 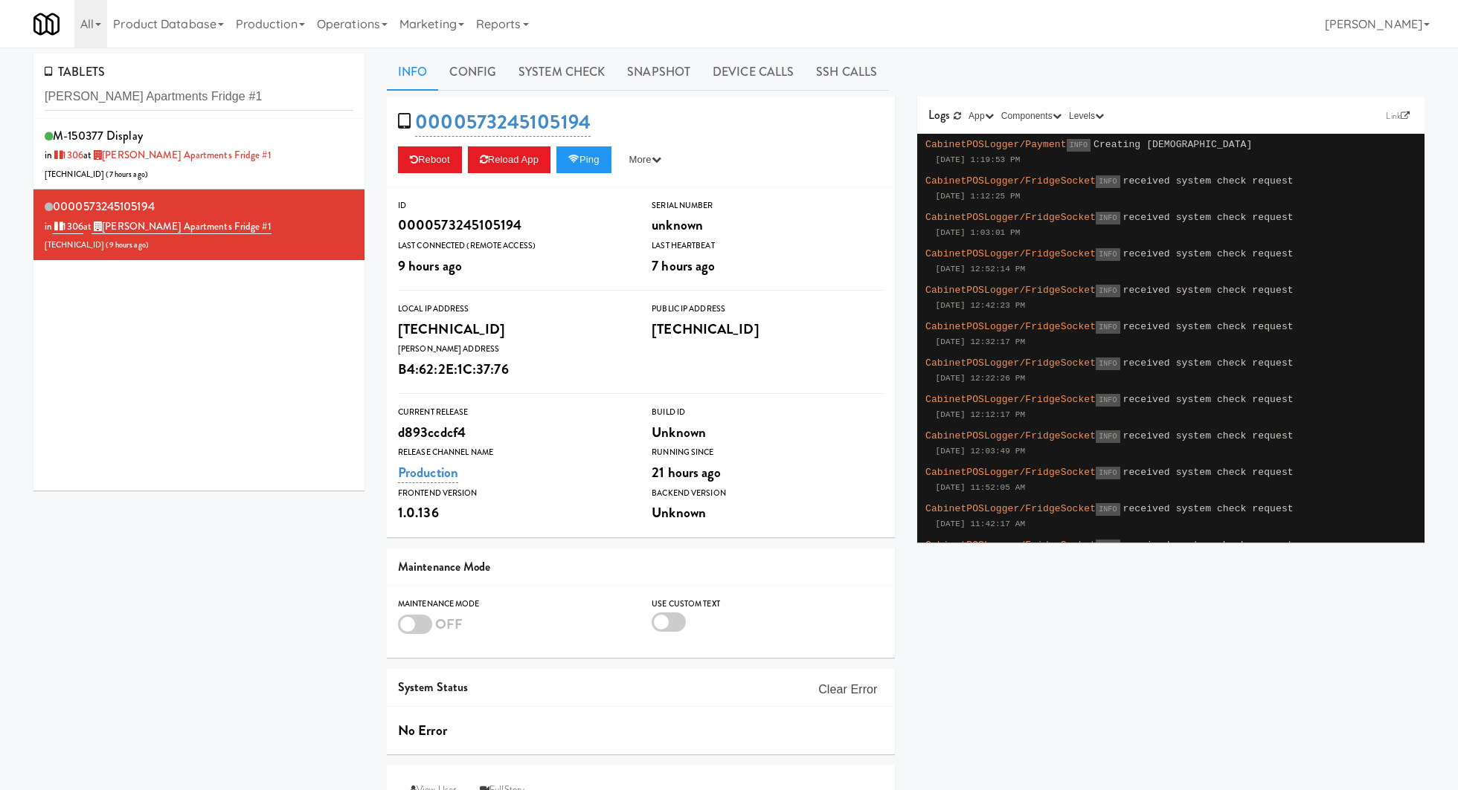 I want to click on div: Serial Number, so click(x=767, y=206).